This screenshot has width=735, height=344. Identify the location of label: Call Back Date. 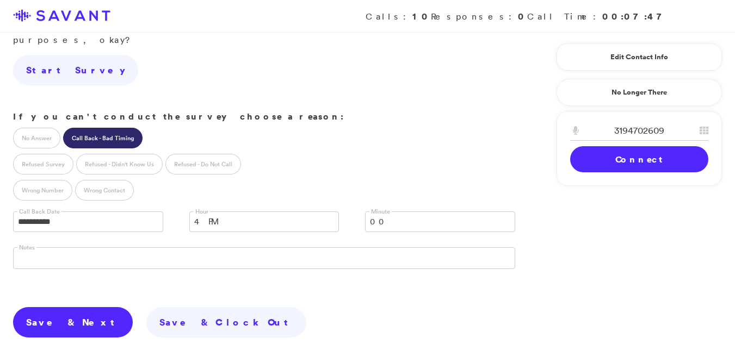
(39, 212).